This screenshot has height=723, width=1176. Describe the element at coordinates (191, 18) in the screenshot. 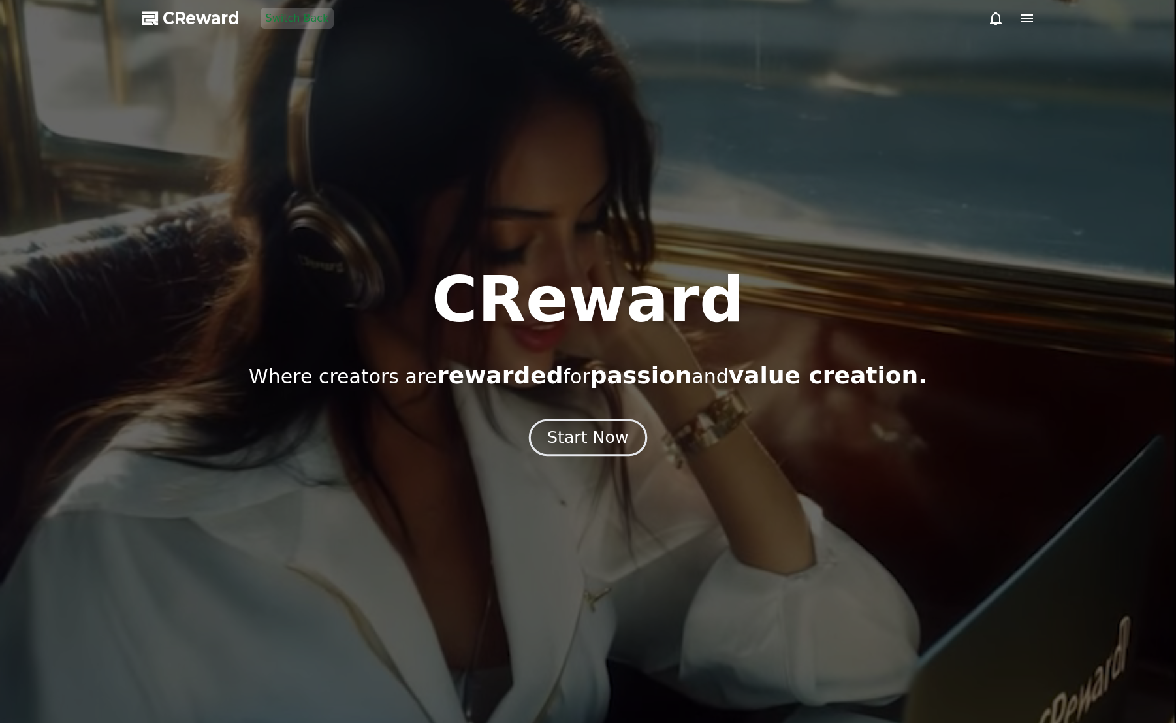

I see `a: CReward` at that location.